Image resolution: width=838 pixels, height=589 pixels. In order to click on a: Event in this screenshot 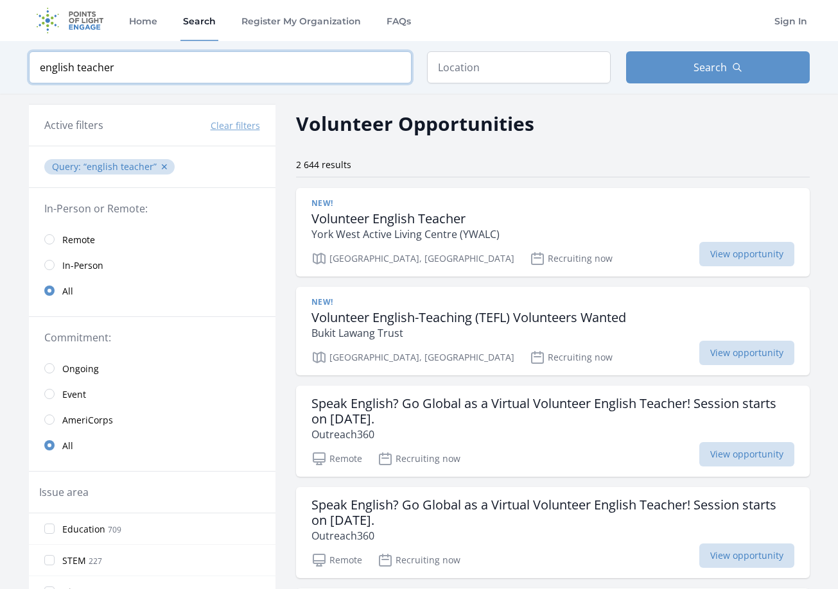, I will do `click(152, 394)`.